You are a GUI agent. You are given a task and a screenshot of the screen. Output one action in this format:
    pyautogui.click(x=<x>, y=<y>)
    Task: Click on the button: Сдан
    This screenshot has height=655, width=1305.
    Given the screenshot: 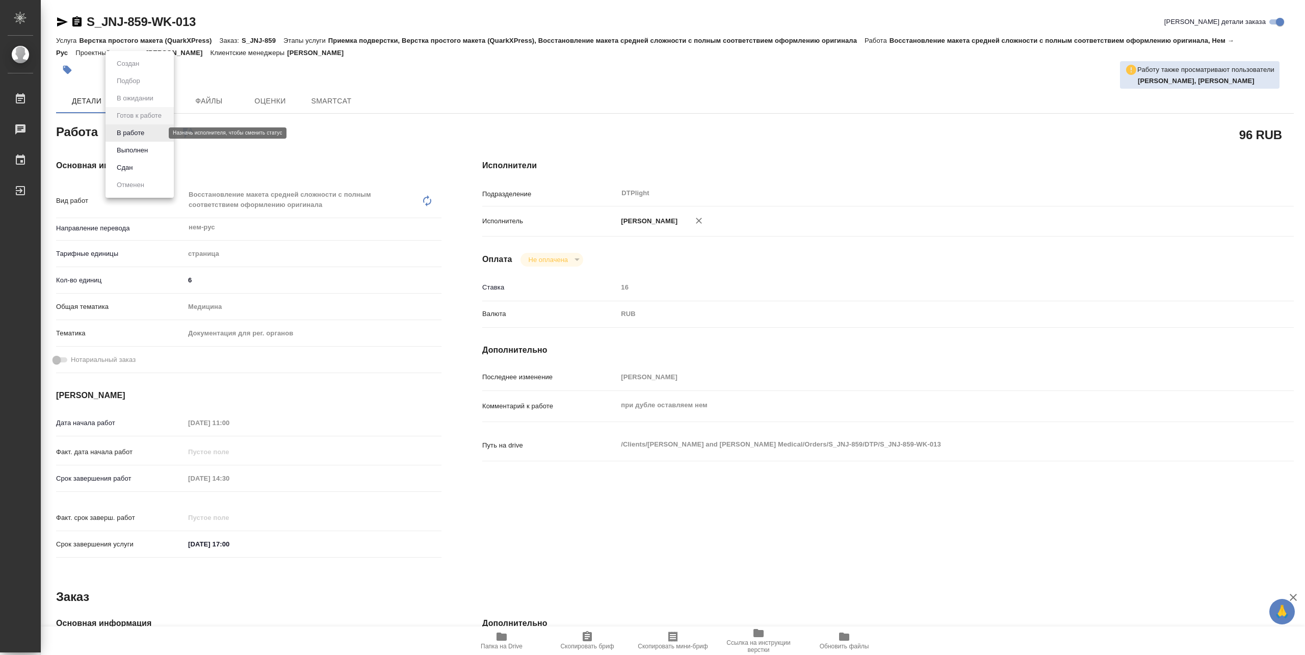 What is the action you would take?
    pyautogui.click(x=124, y=168)
    